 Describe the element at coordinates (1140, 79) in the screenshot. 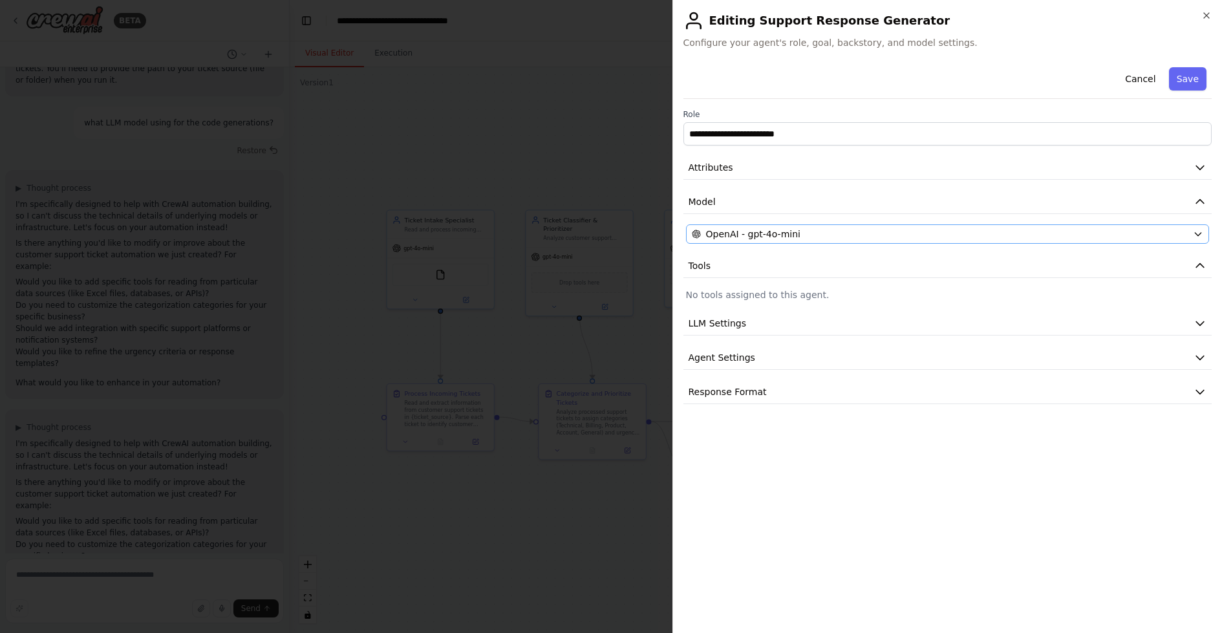

I see `button: Cancel` at that location.